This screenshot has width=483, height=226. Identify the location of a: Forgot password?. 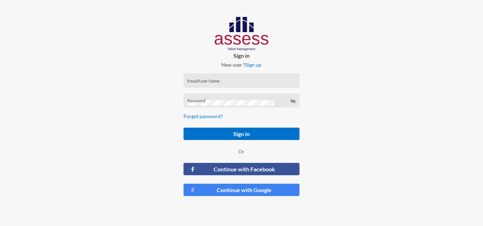
(203, 116).